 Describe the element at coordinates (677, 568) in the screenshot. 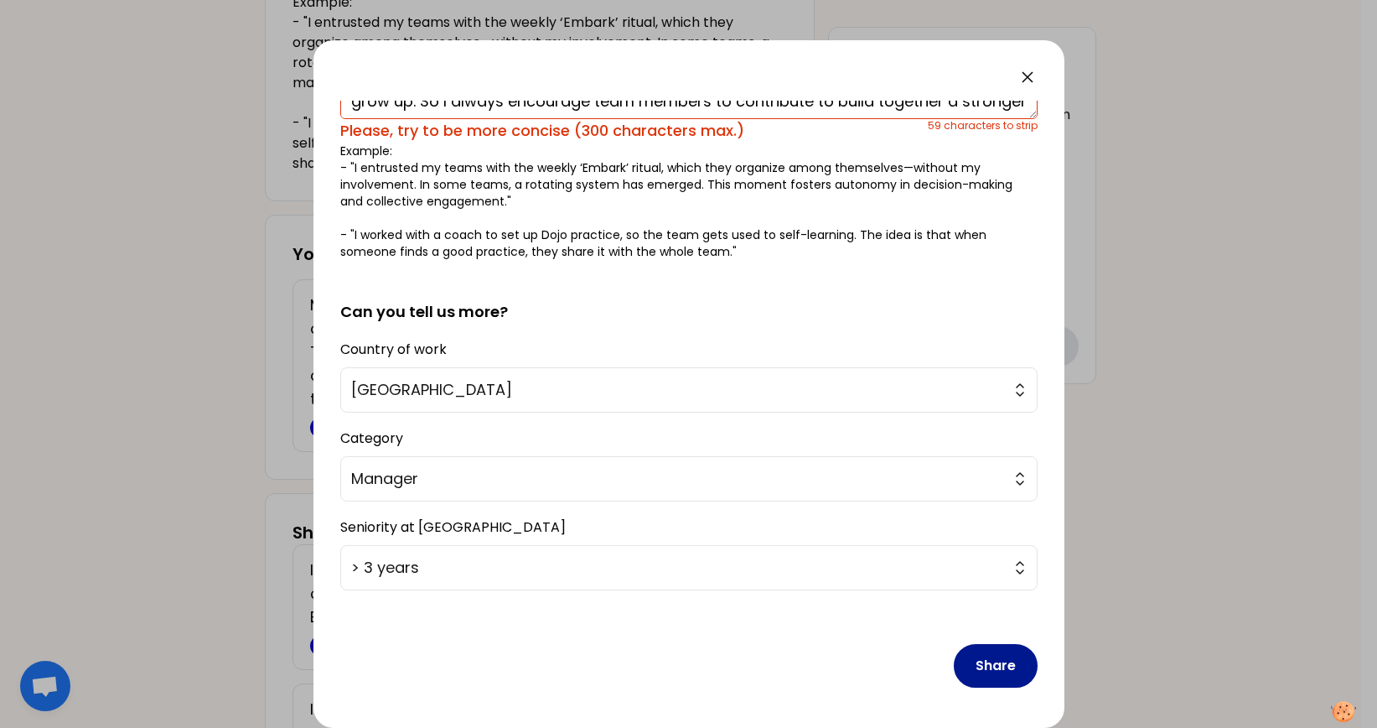

I see `span: > 3 years` at that location.